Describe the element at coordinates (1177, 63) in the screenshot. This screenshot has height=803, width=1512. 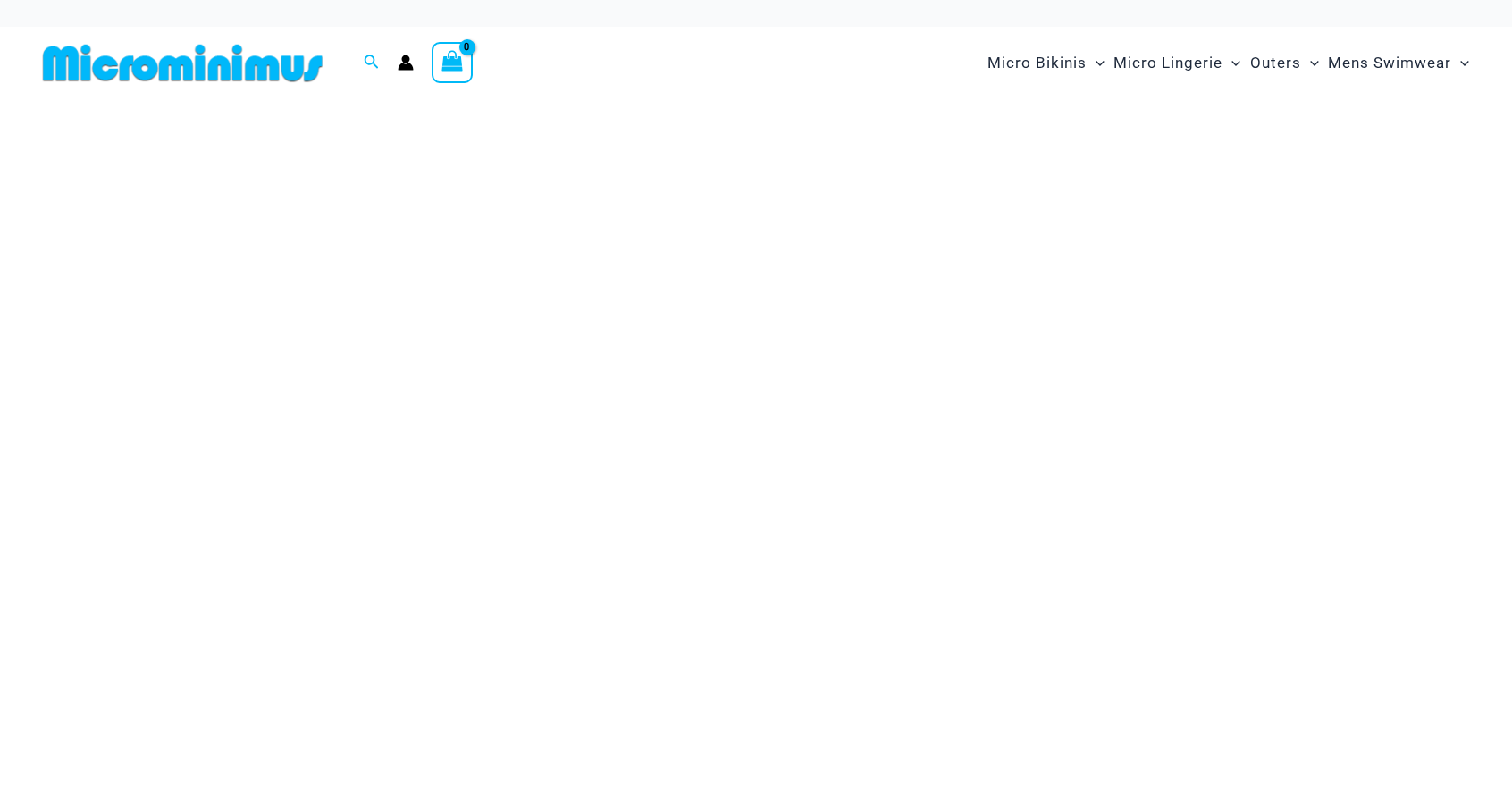
I see `a: Micro LingerieMenu ToggleMenu Toggle` at that location.